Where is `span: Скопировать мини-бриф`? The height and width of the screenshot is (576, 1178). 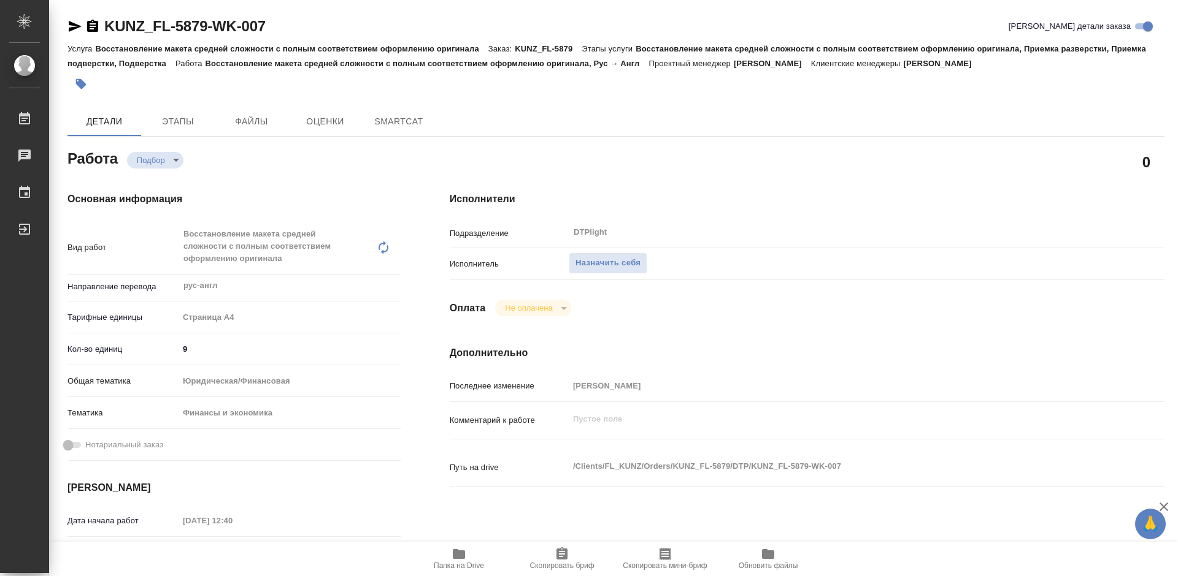
span: Скопировать мини-бриф is located at coordinates (664, 566).